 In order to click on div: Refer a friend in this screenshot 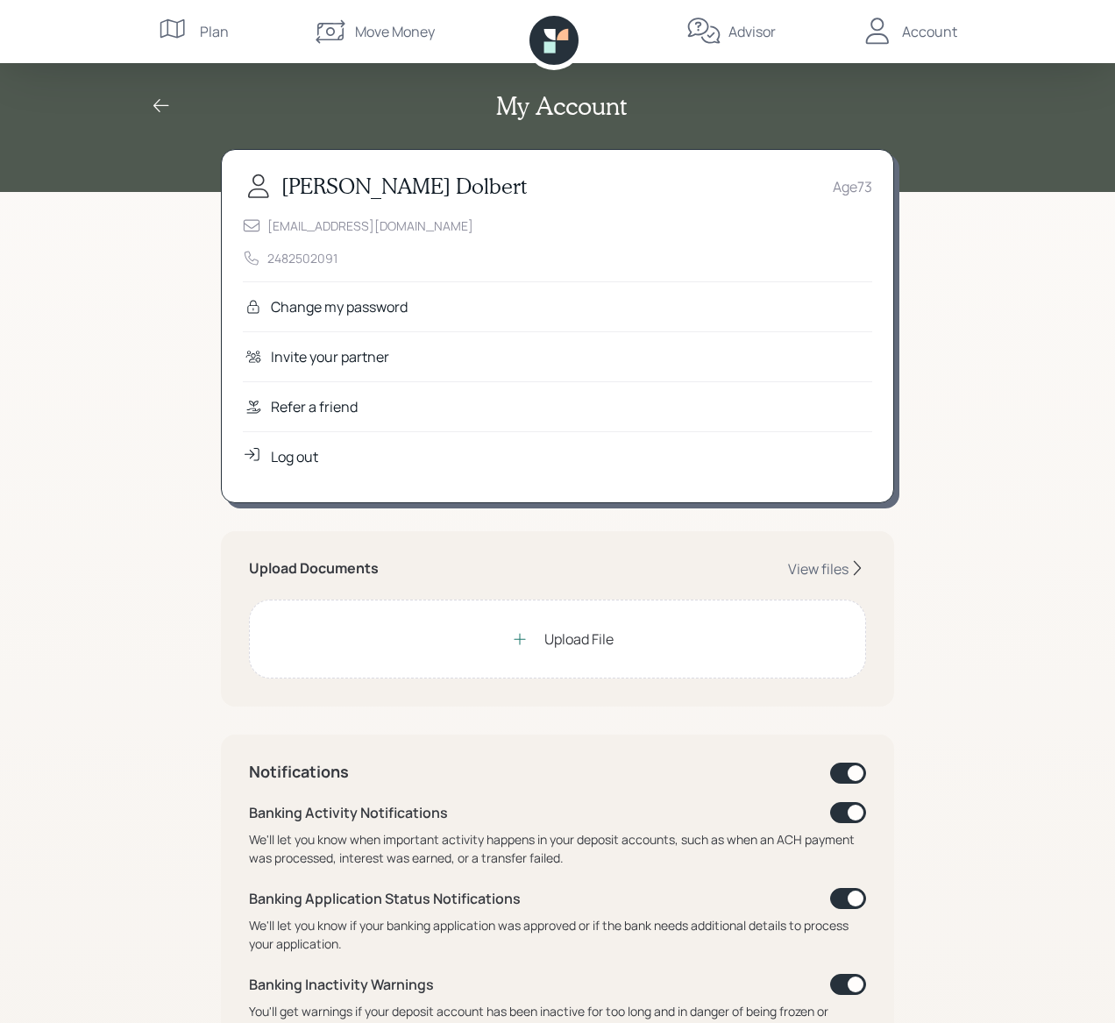, I will do `click(314, 407)`.